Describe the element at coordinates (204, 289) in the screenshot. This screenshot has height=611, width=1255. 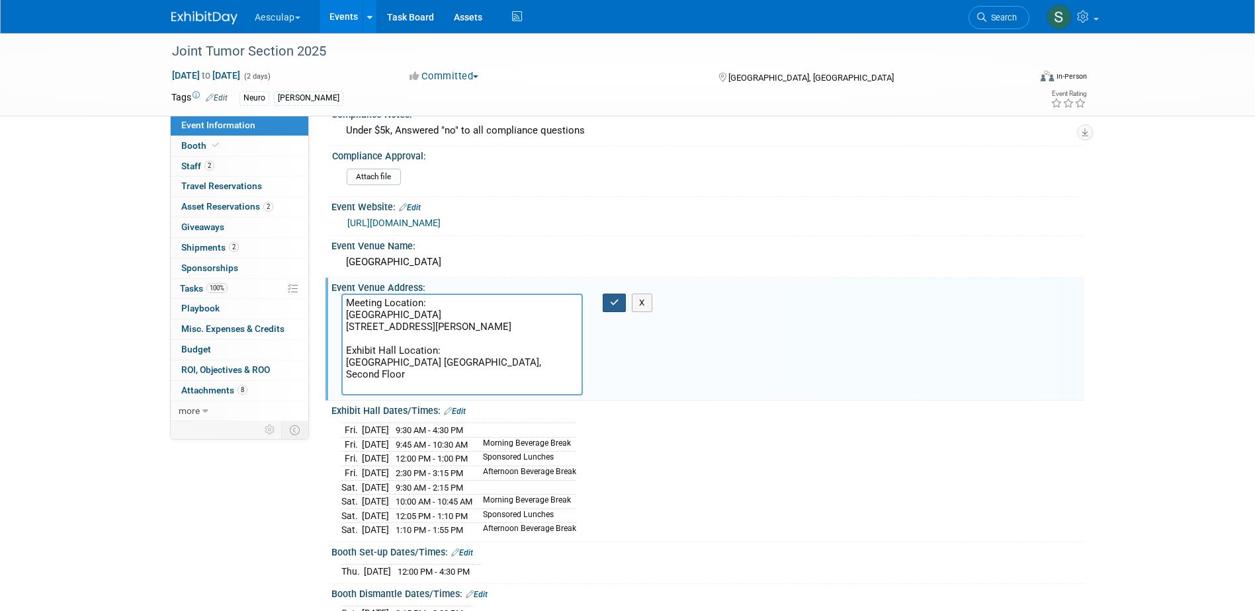
I see `span: Tasks` at that location.